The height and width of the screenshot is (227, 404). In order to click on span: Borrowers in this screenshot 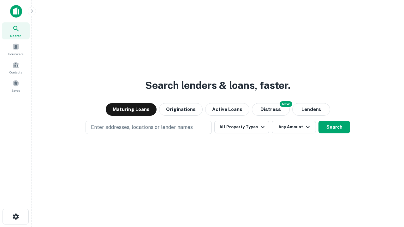, I will do `click(16, 54)`.